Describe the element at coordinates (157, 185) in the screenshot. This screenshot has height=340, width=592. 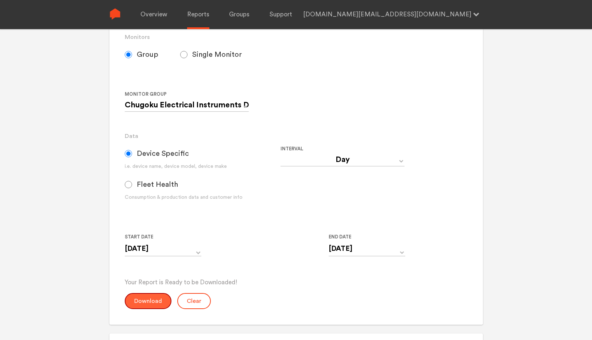
I see `span: Fleet Health` at that location.